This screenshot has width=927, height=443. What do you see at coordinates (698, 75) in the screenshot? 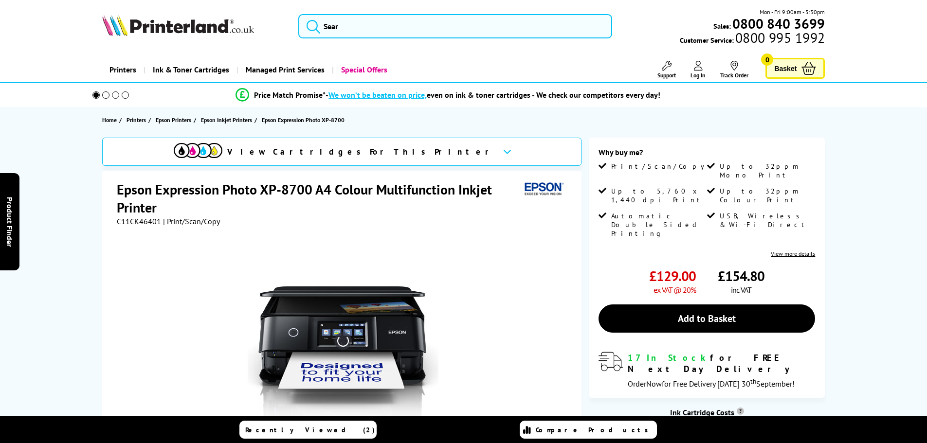
I see `span: Log In` at bounding box center [698, 75].